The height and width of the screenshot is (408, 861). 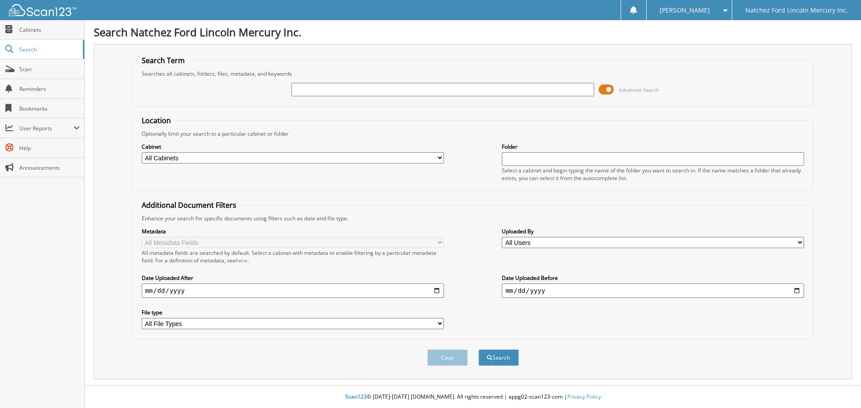 What do you see at coordinates (356, 397) in the screenshot?
I see `span: Scan123` at bounding box center [356, 397].